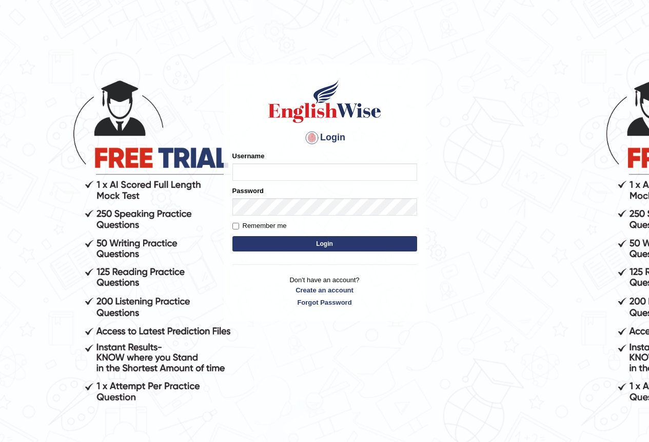 This screenshot has height=442, width=649. Describe the element at coordinates (325, 138) in the screenshot. I see `h4: Login` at that location.